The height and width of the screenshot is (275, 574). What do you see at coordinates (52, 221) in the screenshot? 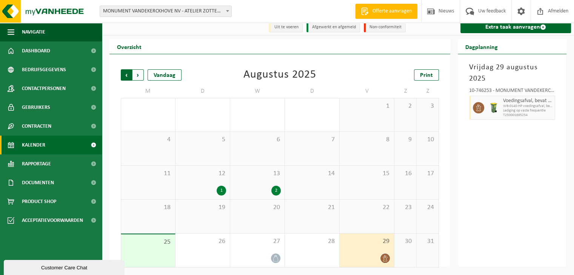
I see `span: Acceptatievoorwaarden` at bounding box center [52, 221].